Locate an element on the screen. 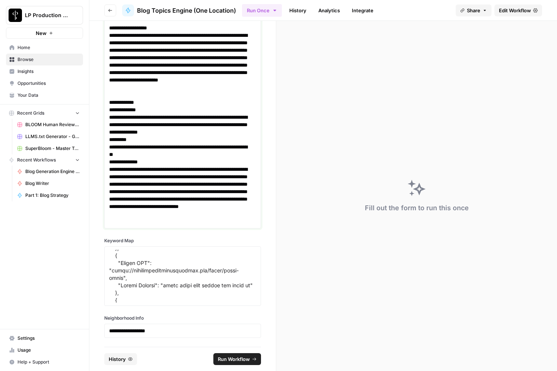 The width and height of the screenshot is (557, 371). span: LLMS.txt Generator - Grid is located at coordinates (52, 137).